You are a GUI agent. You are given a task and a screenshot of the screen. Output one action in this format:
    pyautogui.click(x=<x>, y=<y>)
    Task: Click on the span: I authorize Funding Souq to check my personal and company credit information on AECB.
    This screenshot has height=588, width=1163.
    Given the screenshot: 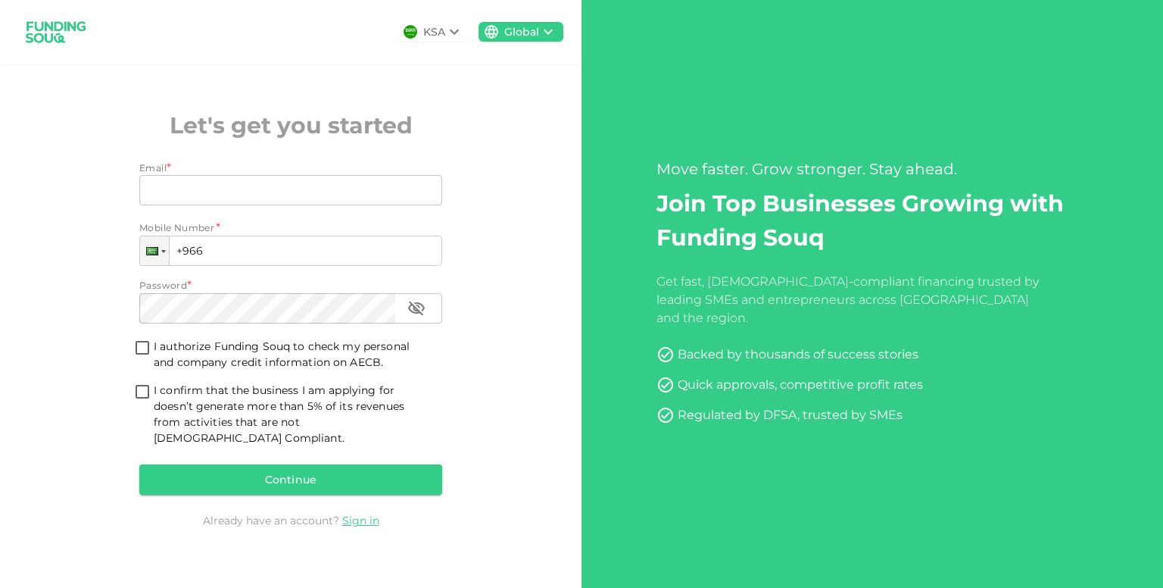 What is the action you would take?
    pyautogui.click(x=282, y=354)
    